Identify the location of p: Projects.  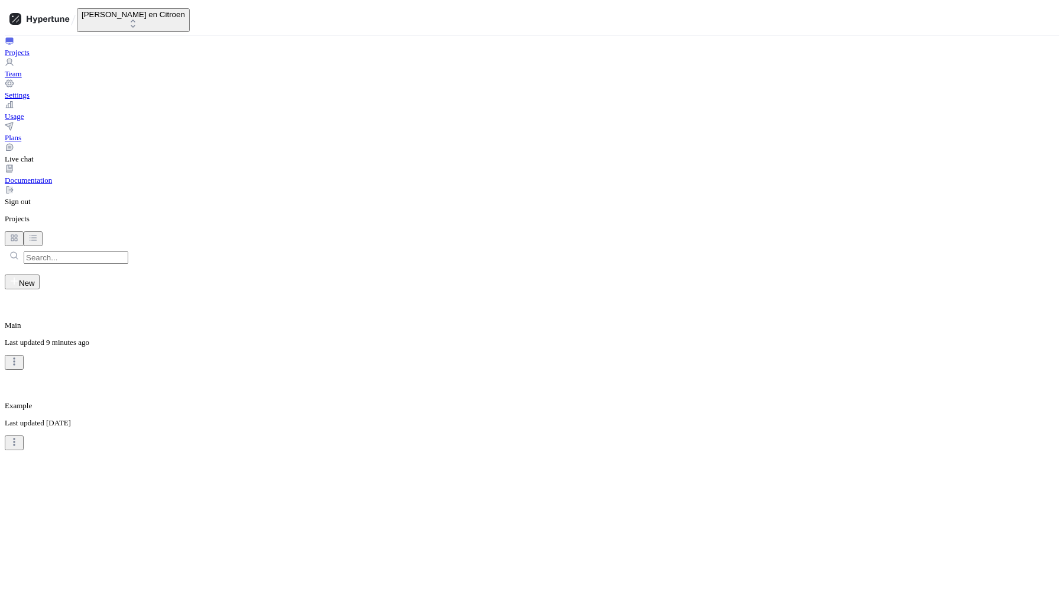
(532, 219).